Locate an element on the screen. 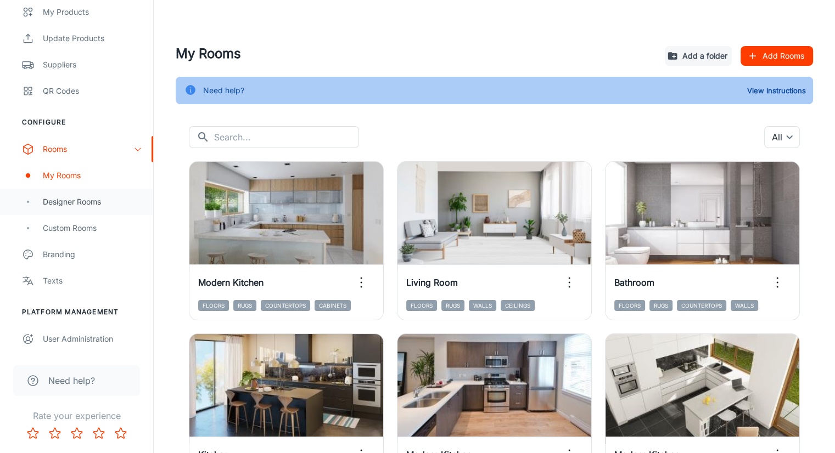 Image resolution: width=835 pixels, height=453 pixels. button: Add Rooms is located at coordinates (776, 56).